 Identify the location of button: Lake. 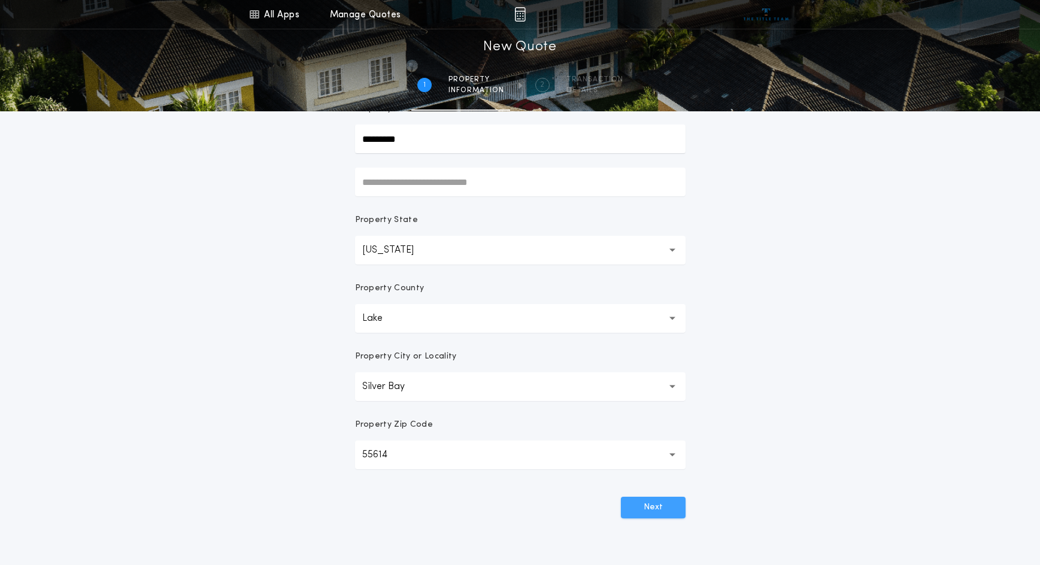
(520, 319).